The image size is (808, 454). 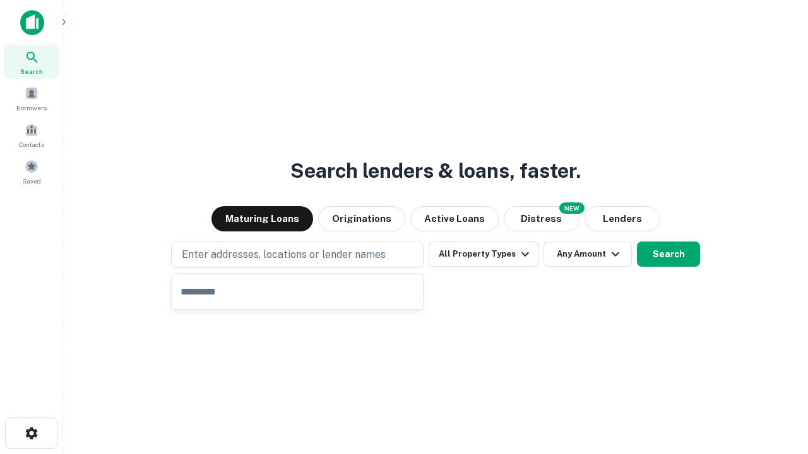 I want to click on button: All Property Types, so click(x=483, y=254).